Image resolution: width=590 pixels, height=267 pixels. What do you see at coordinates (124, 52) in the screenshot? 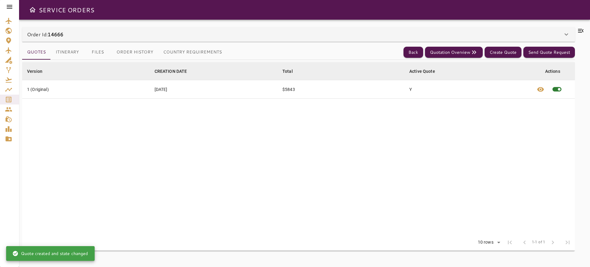
I see `div: basic tabs example` at bounding box center [124, 52].